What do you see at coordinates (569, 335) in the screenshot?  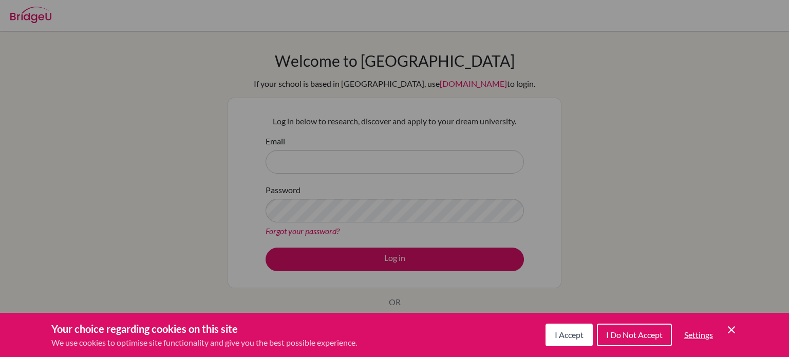 I see `button: I Accept` at bounding box center [569, 335].